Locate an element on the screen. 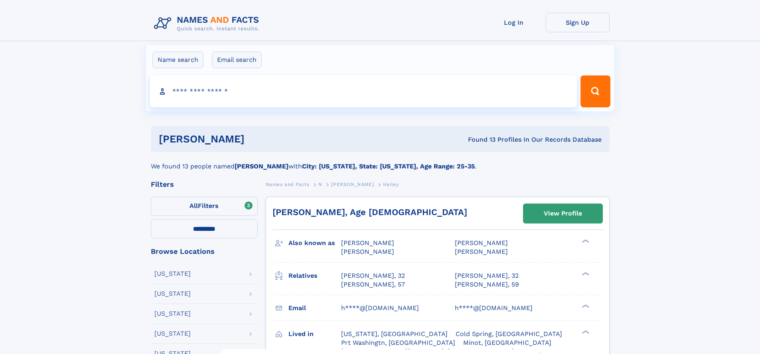 The height and width of the screenshot is (354, 760). button: Search Button is located at coordinates (595, 91).